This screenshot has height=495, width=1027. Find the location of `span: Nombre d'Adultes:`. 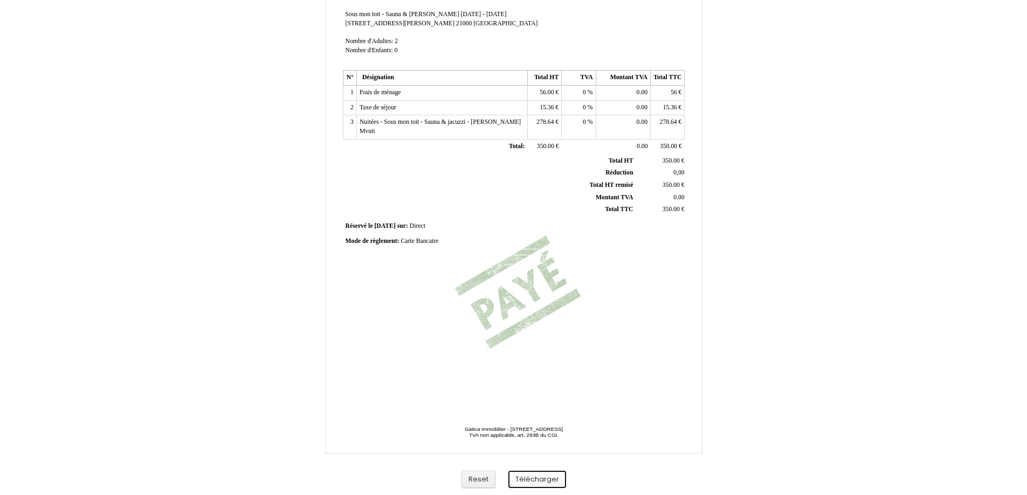

span: Nombre d'Adultes: is located at coordinates (369, 41).